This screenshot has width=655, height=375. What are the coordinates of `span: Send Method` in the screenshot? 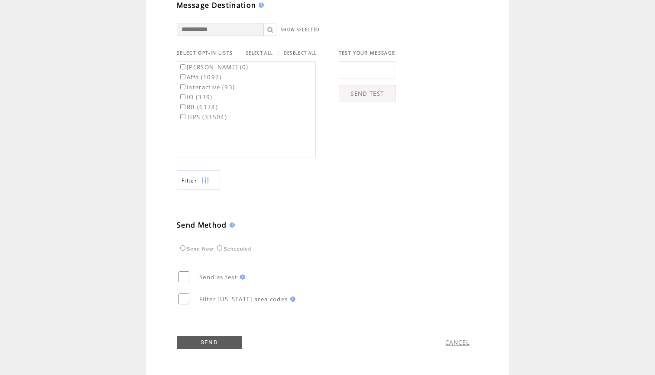 It's located at (202, 225).